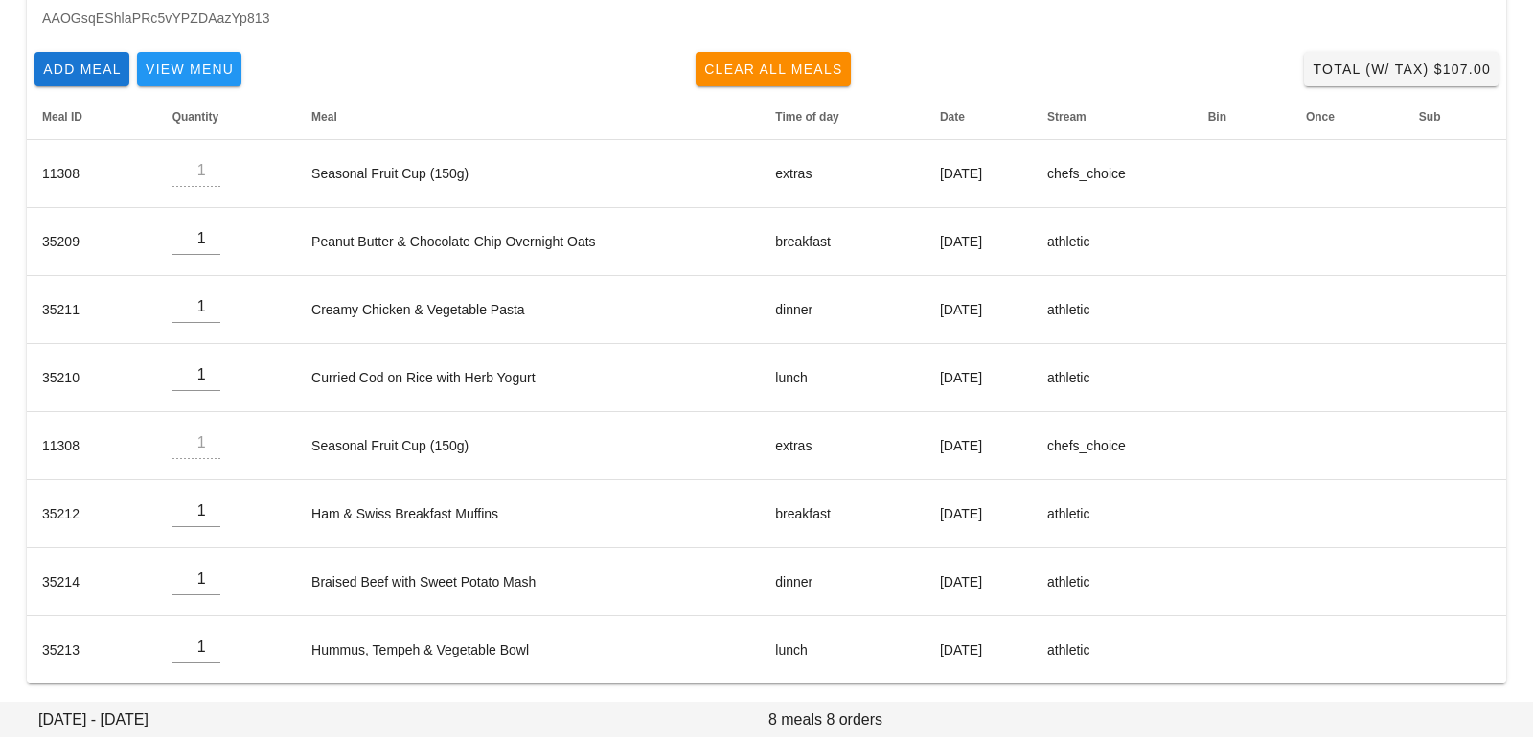  What do you see at coordinates (92, 117) in the screenshot?
I see `th: Meal ID: Not sorted. Activate to sort ascending.` at bounding box center [92, 117].